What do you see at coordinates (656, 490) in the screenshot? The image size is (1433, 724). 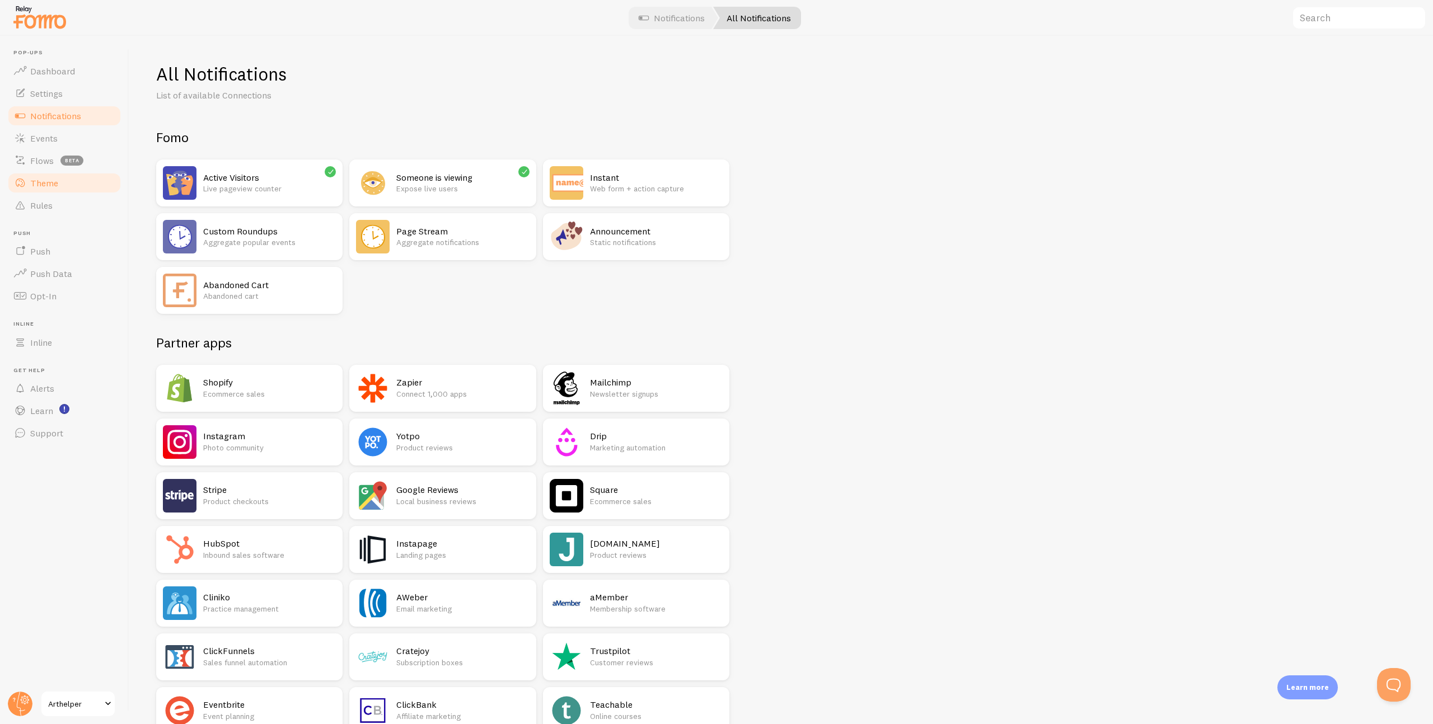 I see `h2: Square` at bounding box center [656, 490].